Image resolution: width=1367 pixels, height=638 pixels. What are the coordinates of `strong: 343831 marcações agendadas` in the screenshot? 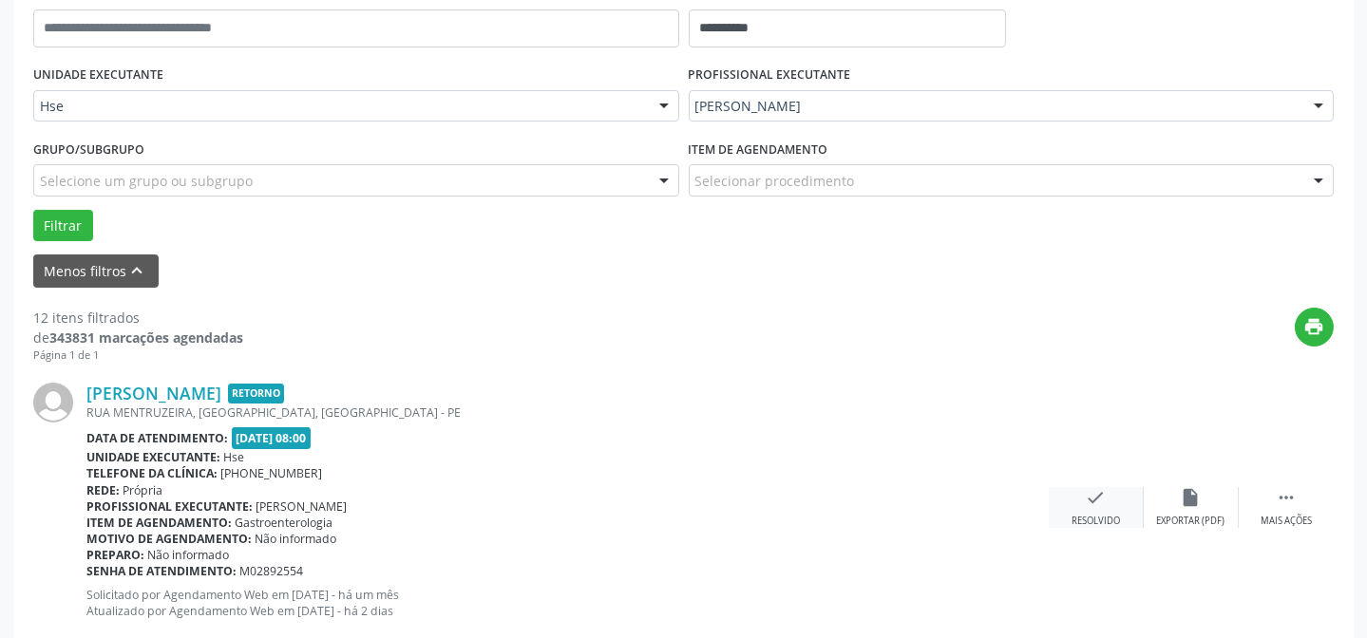 It's located at (146, 337).